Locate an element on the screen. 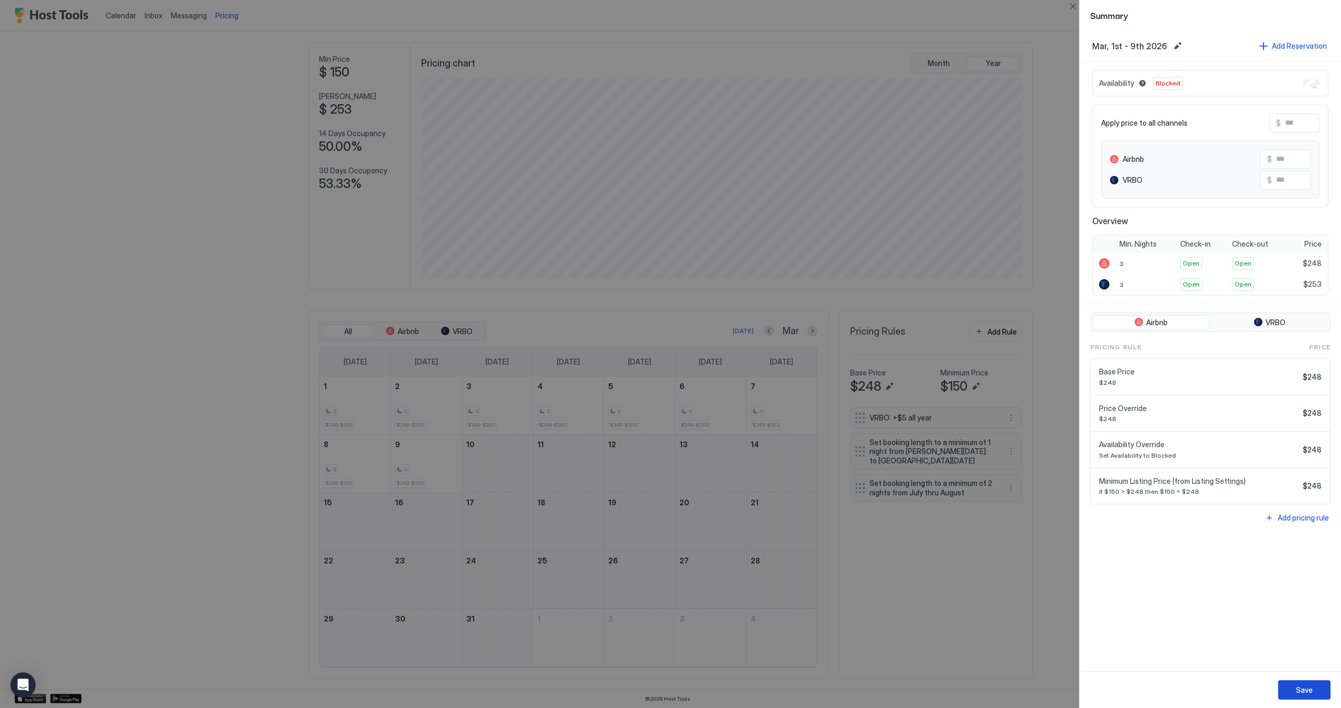  span: Check-in is located at coordinates (1195, 244).